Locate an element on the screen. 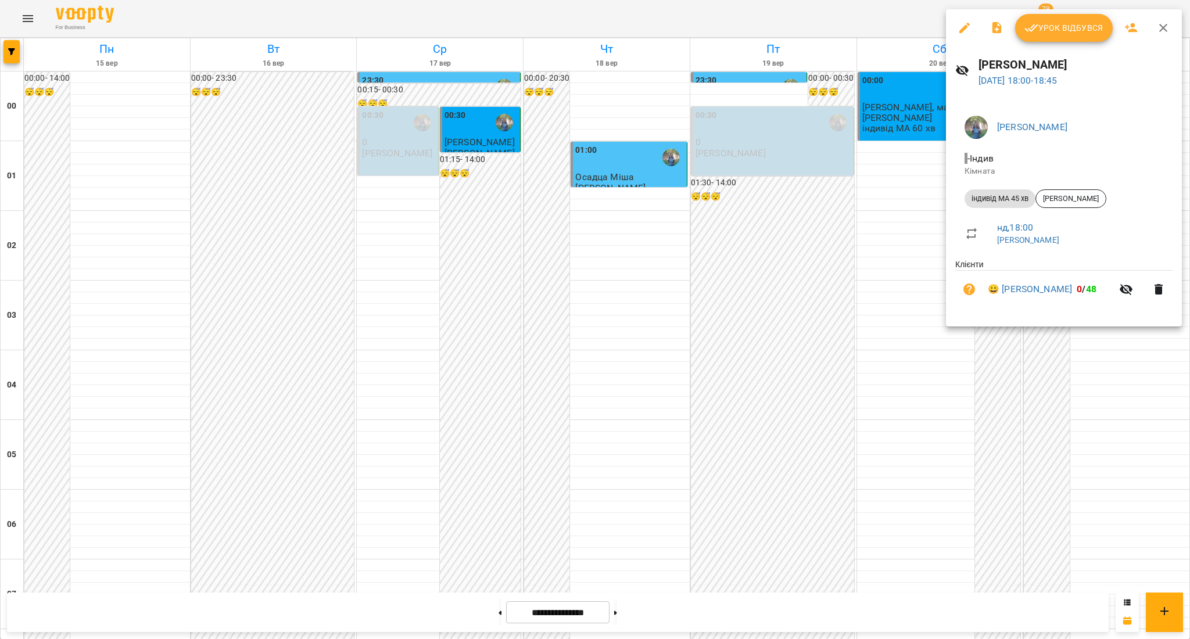 The height and width of the screenshot is (639, 1190). button: Візит ще не сплачено. Додати оплату? is located at coordinates (969, 289).